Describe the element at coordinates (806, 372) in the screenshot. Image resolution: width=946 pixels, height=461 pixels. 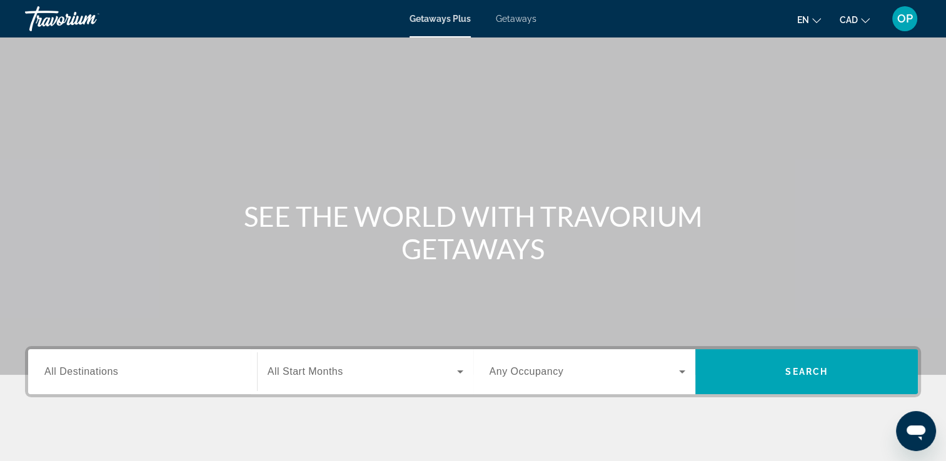
I see `span: Search` at that location.